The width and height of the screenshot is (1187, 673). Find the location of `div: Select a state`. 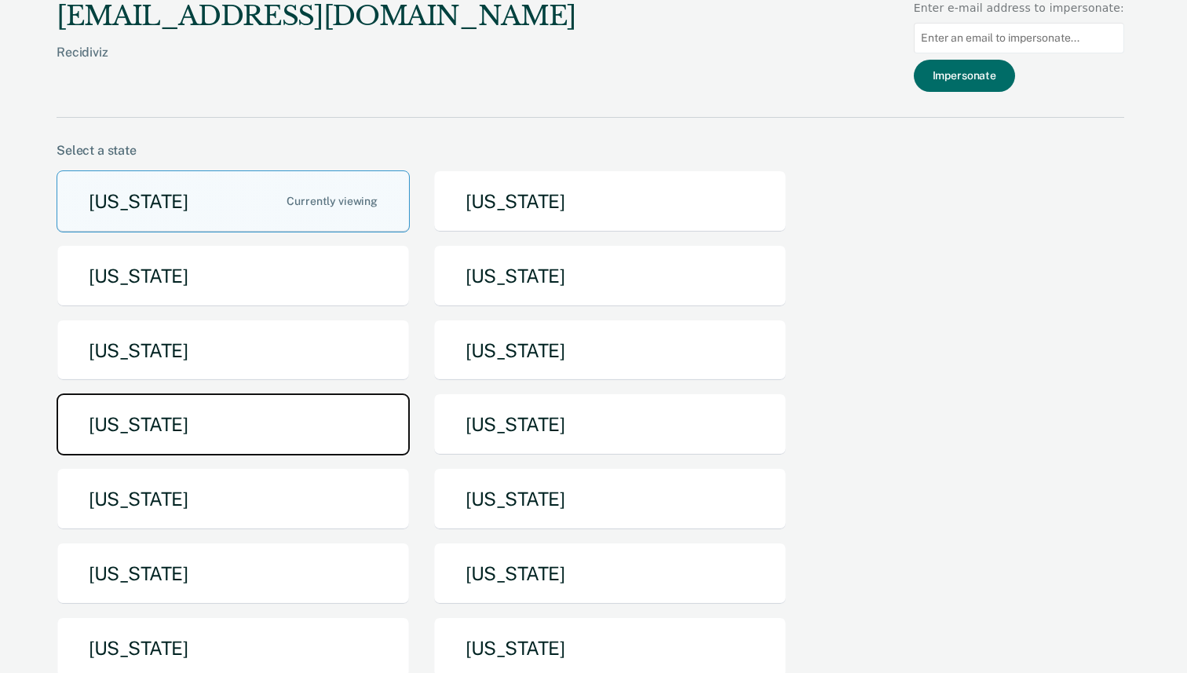

div: Select a state is located at coordinates (590, 150).